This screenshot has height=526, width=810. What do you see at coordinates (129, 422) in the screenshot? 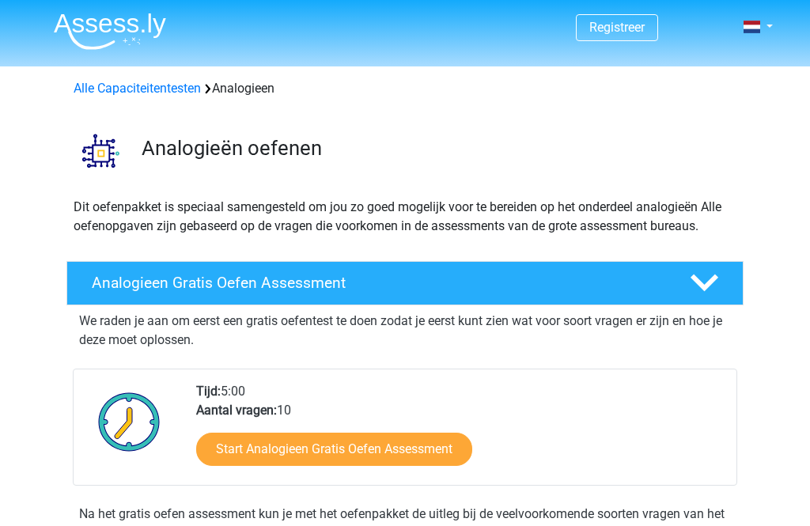
I see `img: Klok` at bounding box center [129, 422].